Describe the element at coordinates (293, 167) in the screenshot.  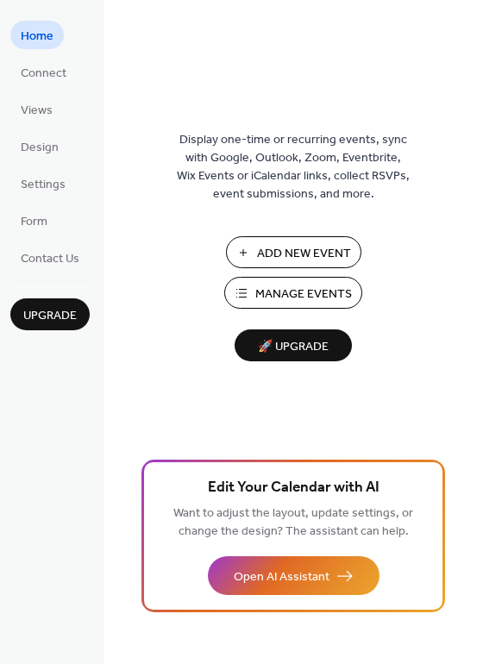
I see `span: Display one-time or recurring events, sync with Google, Outlook, Zoom, Eventbrite, Wix Events or ...` at that location.